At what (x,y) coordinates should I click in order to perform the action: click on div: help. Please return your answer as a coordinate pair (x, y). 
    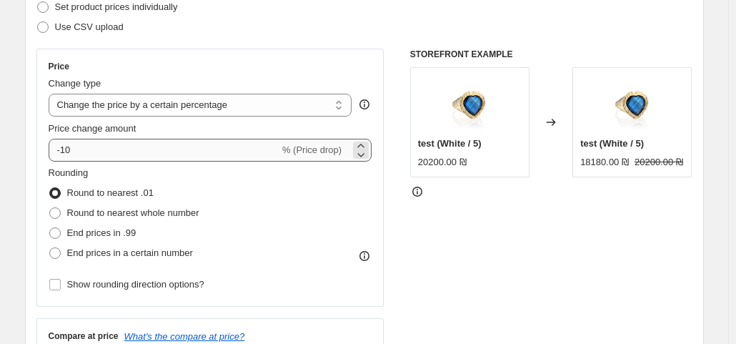
    Looking at the image, I should click on (364, 104).